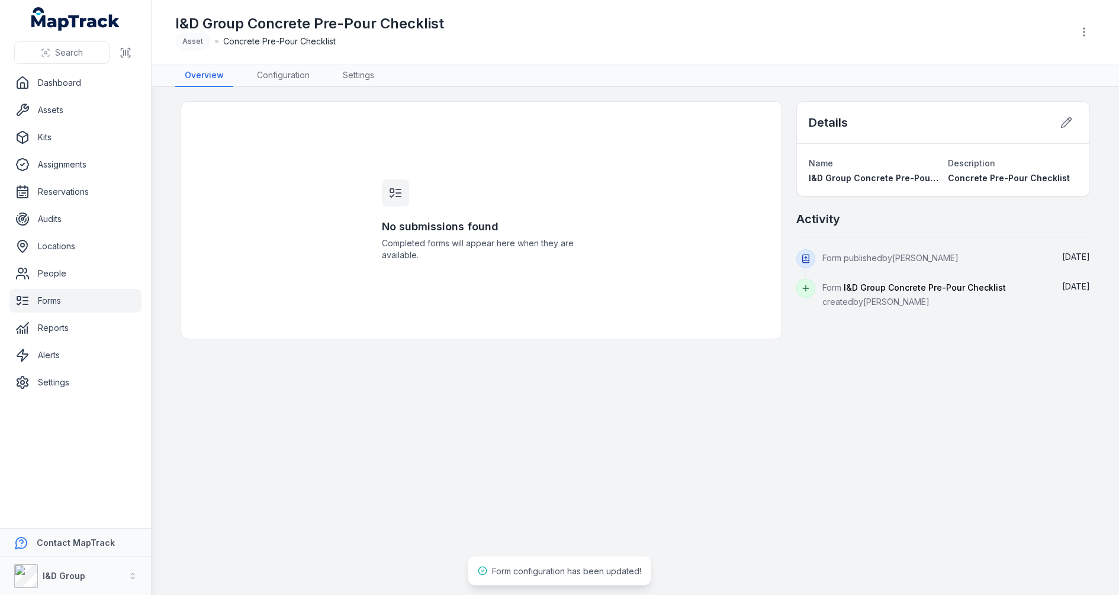 The image size is (1119, 595). What do you see at coordinates (819, 219) in the screenshot?
I see `h2: Activity` at bounding box center [819, 219].